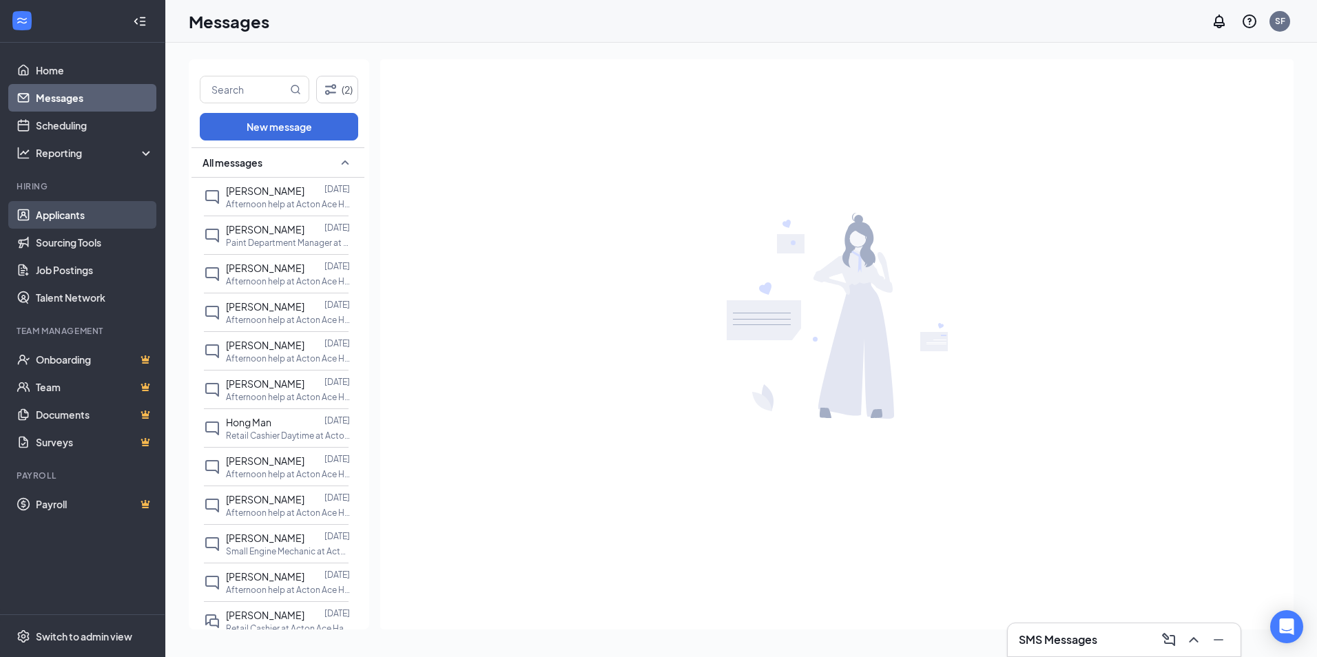 The height and width of the screenshot is (657, 1317). What do you see at coordinates (94, 360) in the screenshot?
I see `a: OnboardingCrown` at bounding box center [94, 360].